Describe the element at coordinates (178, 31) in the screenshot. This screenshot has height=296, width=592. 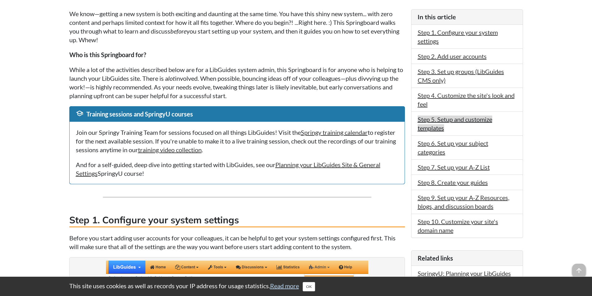
I see `em: before` at that location.